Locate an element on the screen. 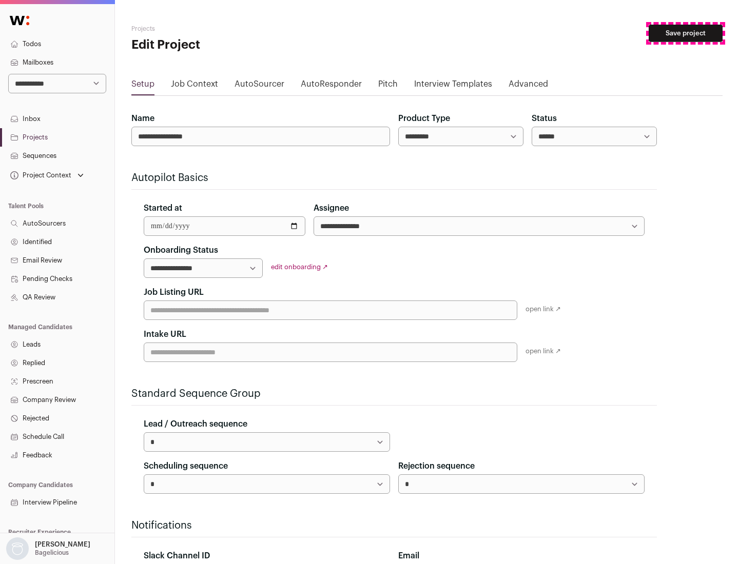 The image size is (739, 564). h2: Standard Sequence Group is located at coordinates (394, 394).